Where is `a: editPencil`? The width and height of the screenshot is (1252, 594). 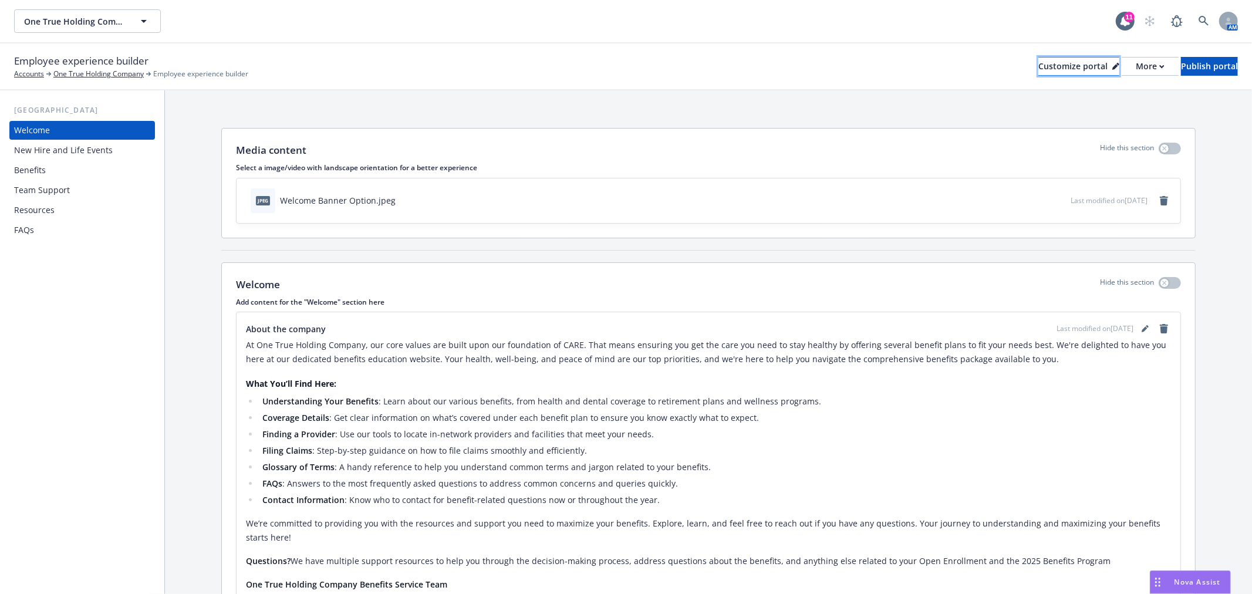 a: editPencil is located at coordinates (1145, 329).